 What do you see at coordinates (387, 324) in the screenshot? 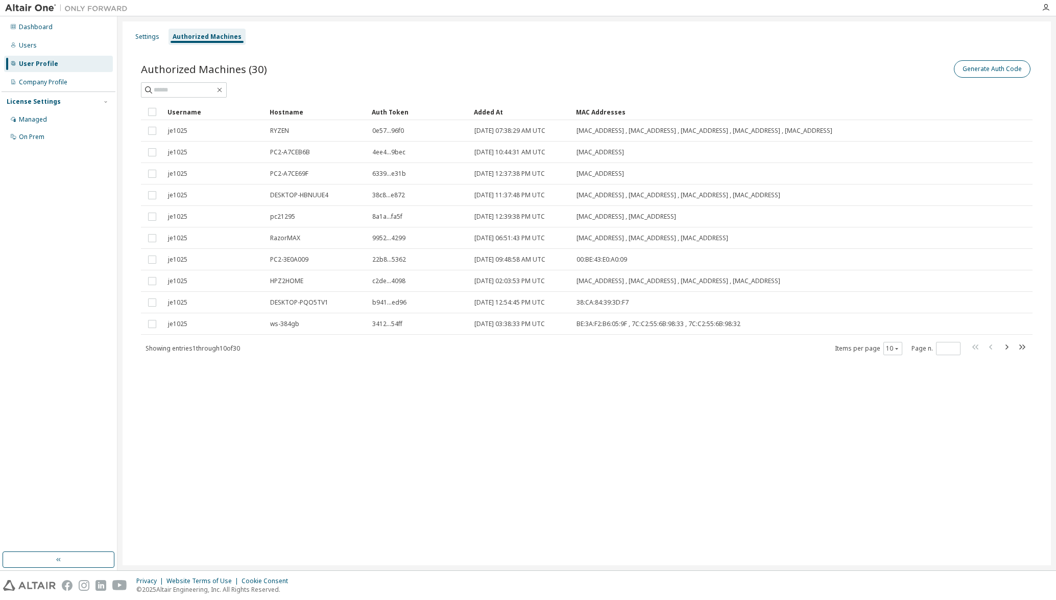
I see `span: 3412...54ff` at bounding box center [387, 324].